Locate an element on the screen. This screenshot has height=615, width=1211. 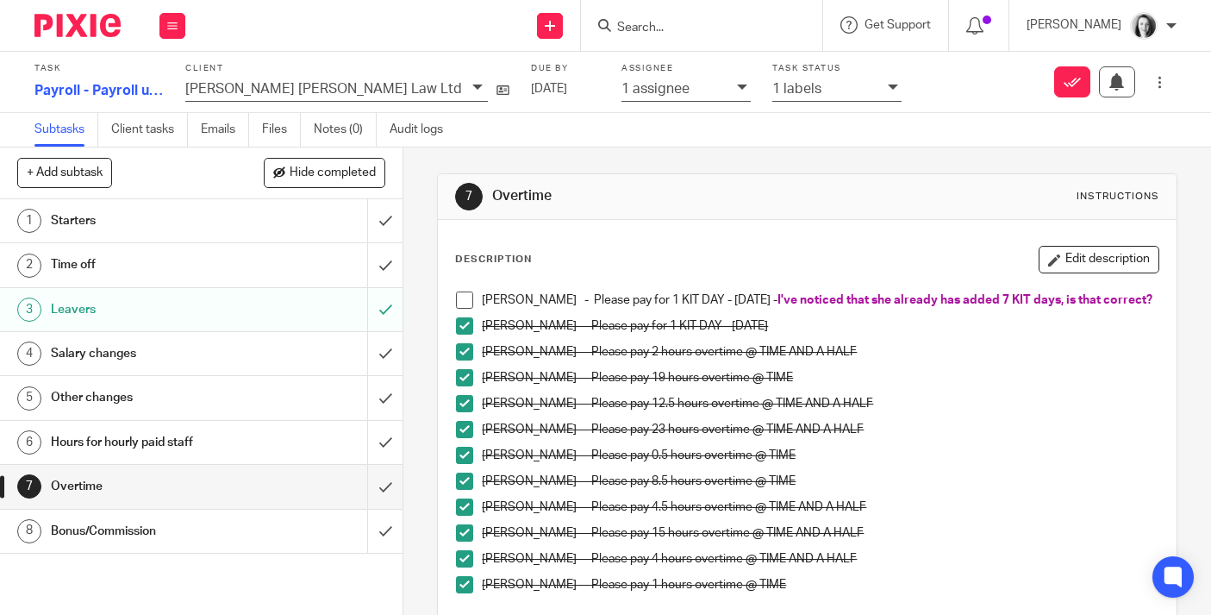
div: 8 is located at coordinates (29, 531).